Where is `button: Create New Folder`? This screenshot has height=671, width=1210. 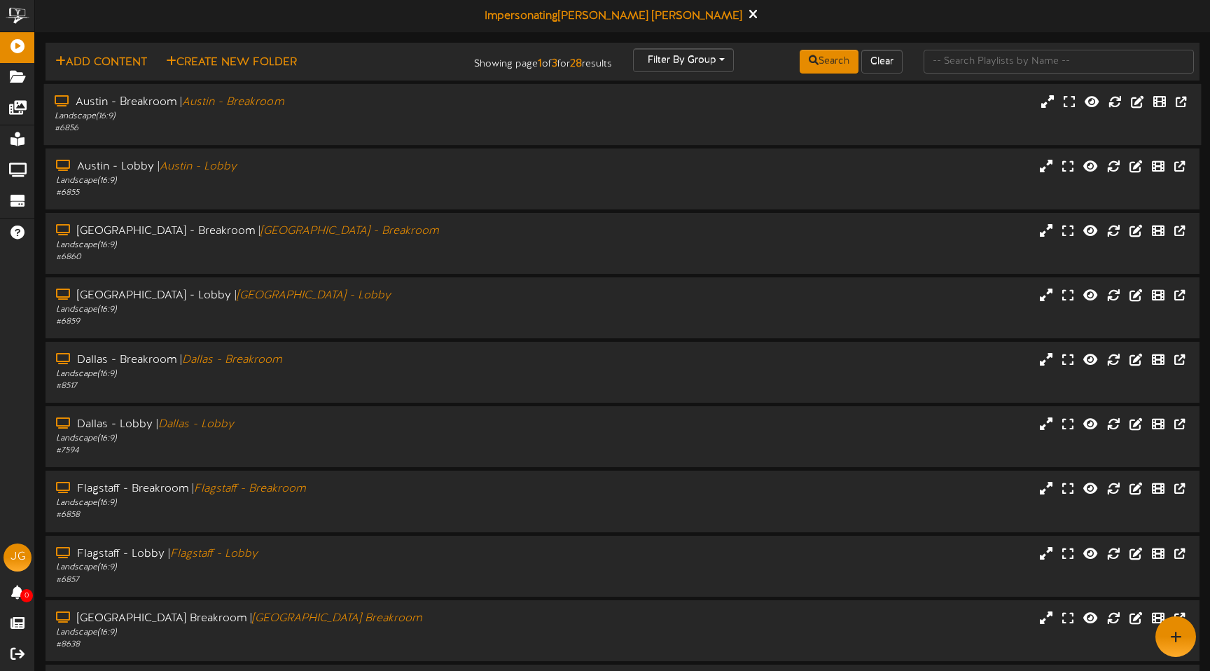 button: Create New Folder is located at coordinates (231, 62).